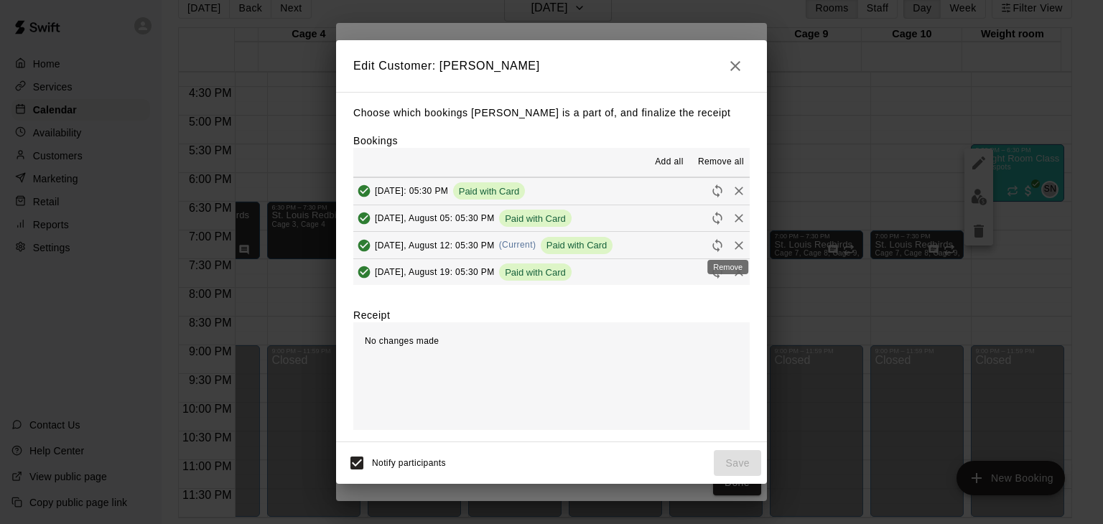 The height and width of the screenshot is (524, 1103). Describe the element at coordinates (721, 162) in the screenshot. I see `button: Remove all` at that location.